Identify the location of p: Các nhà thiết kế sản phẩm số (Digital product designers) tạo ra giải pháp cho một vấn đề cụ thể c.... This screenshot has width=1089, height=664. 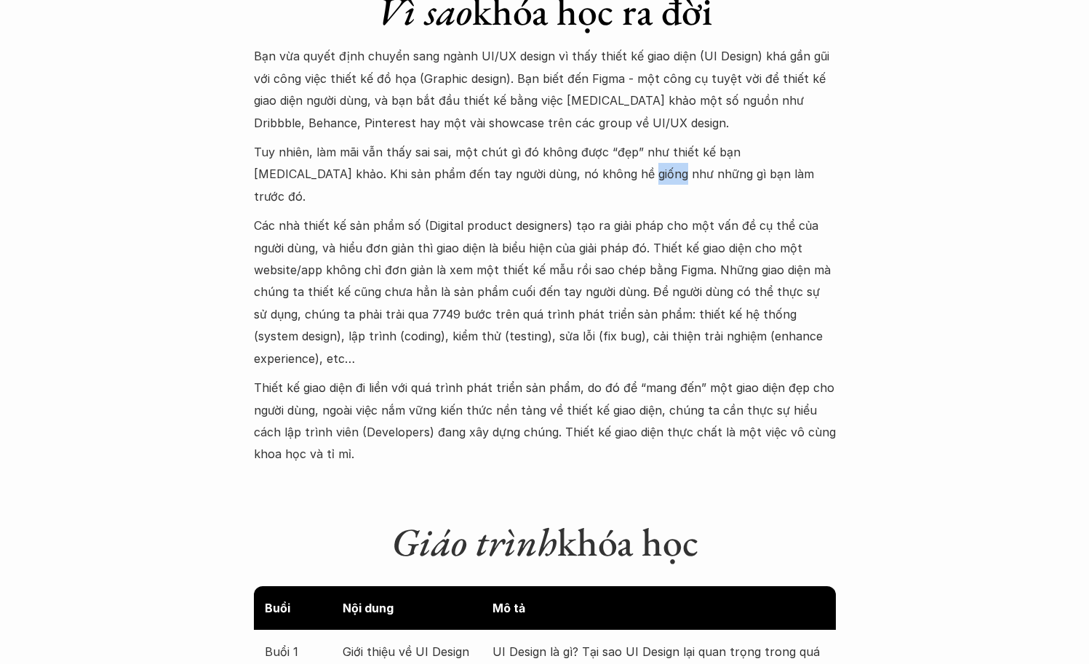
(545, 292).